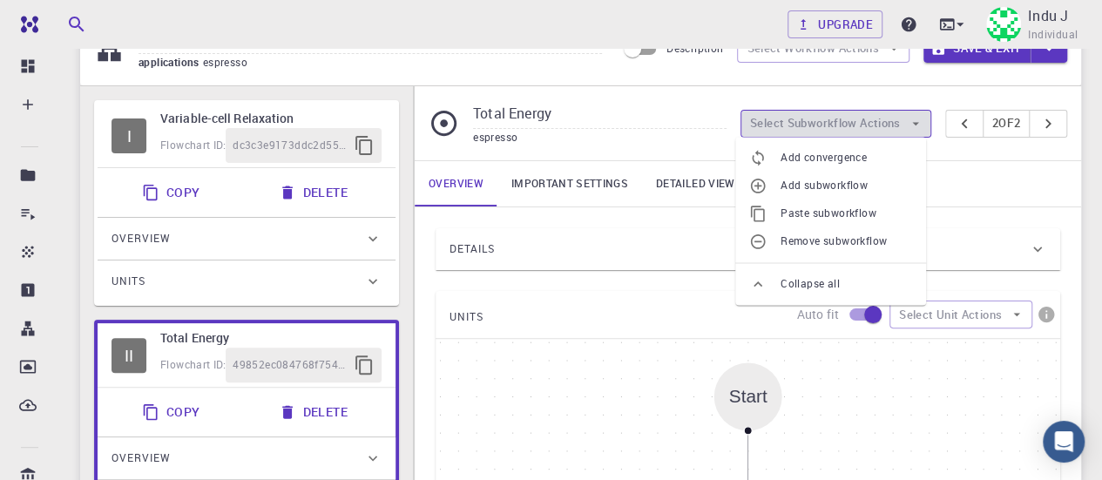 The height and width of the screenshot is (480, 1102). Describe the element at coordinates (748, 396) in the screenshot. I see `div: Start` at that location.